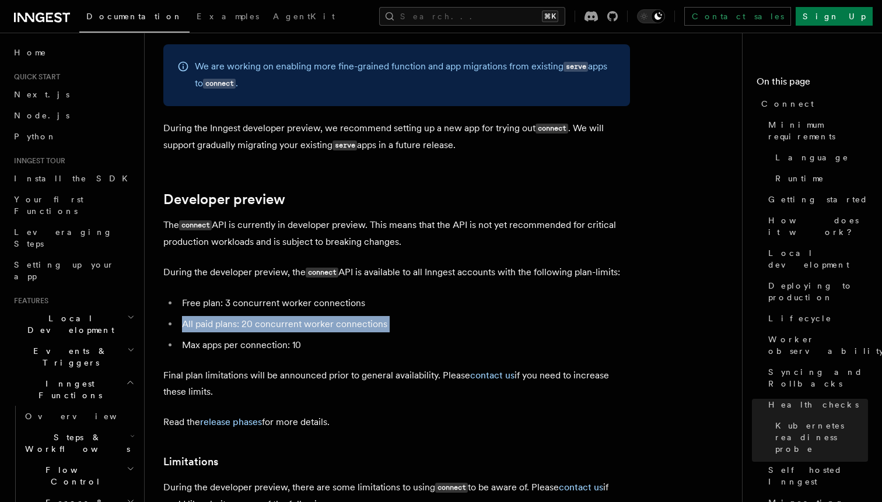 This screenshot has height=502, width=882. Describe the element at coordinates (73, 324) in the screenshot. I see `button: Local Development` at that location.